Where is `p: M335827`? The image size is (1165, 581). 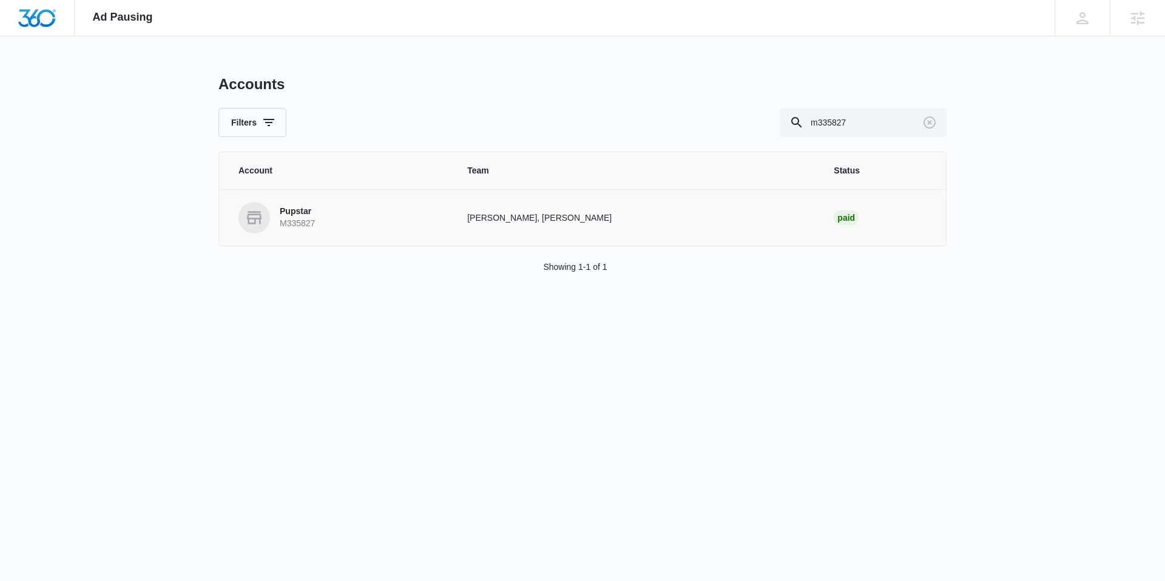
p: M335827 is located at coordinates (297, 224).